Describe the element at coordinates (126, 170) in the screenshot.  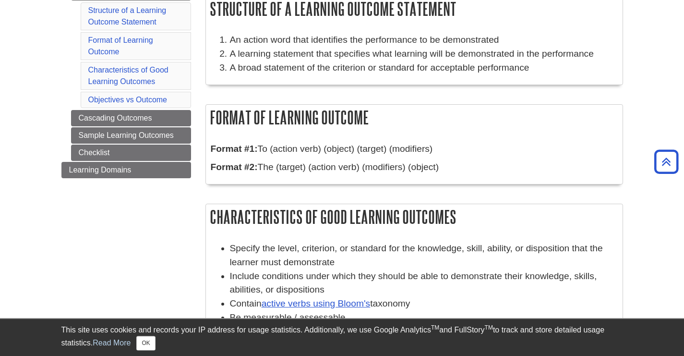
I see `a: Learning Domains` at that location.